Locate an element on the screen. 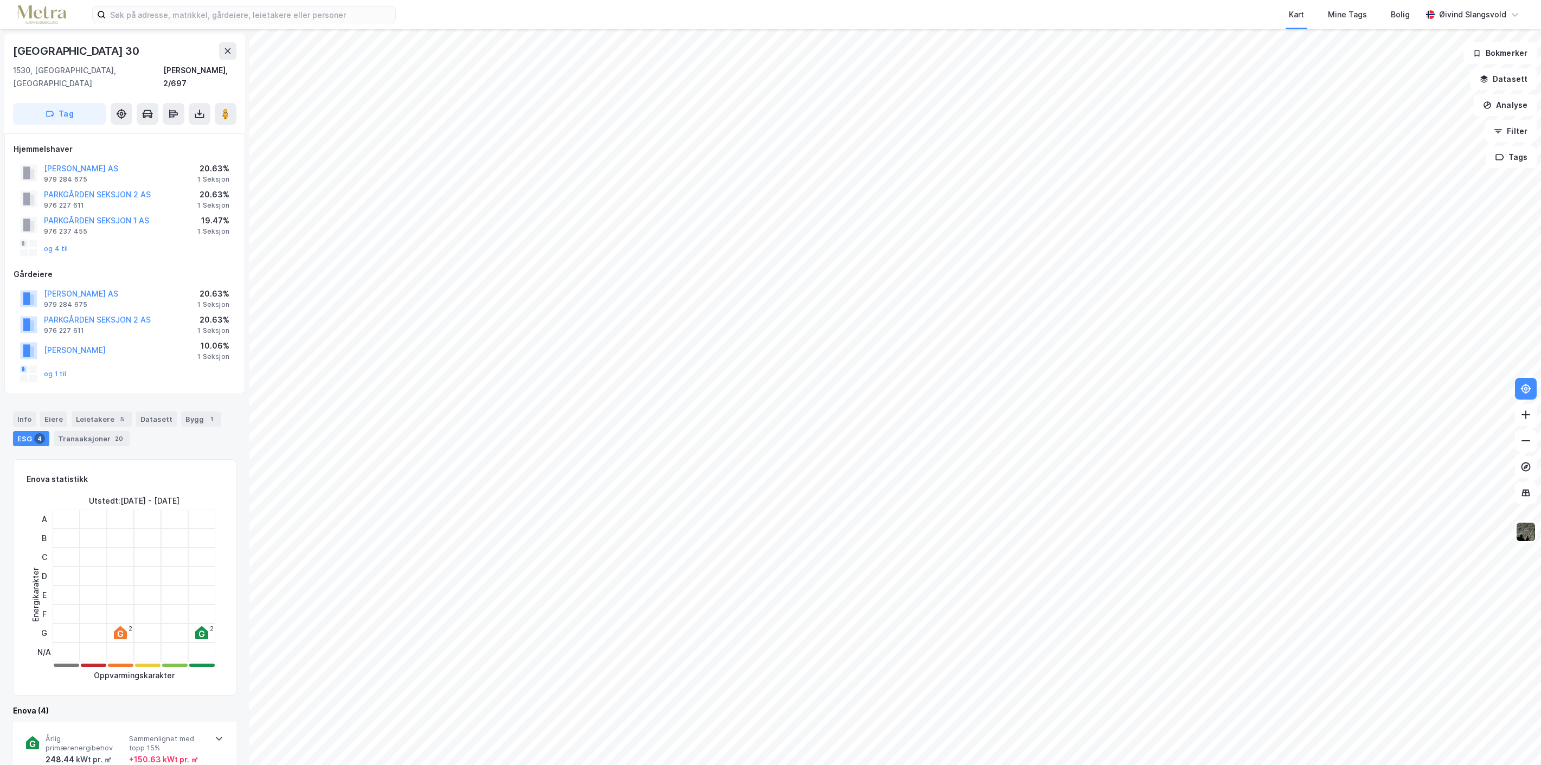 Image resolution: width=1541 pixels, height=765 pixels. div: ESG is located at coordinates (31, 439).